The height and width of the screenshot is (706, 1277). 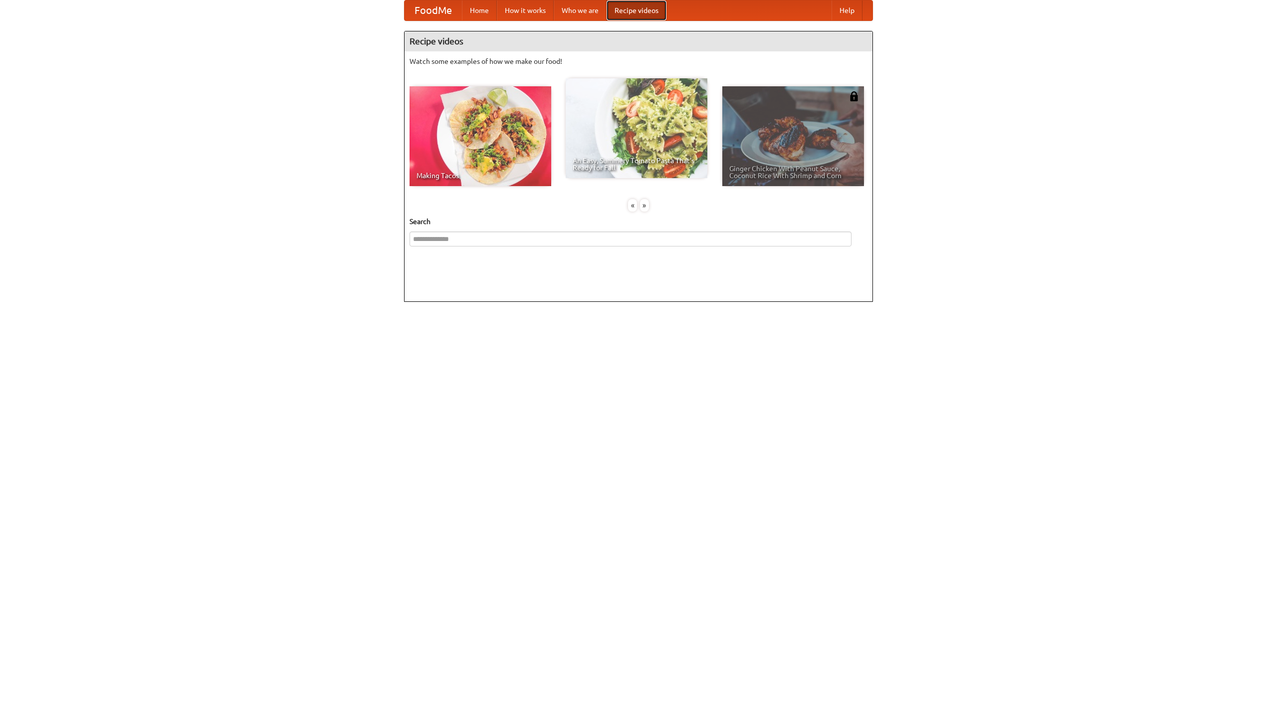 What do you see at coordinates (639, 61) in the screenshot?
I see `p: Watch some examples of how we make our food!` at bounding box center [639, 61].